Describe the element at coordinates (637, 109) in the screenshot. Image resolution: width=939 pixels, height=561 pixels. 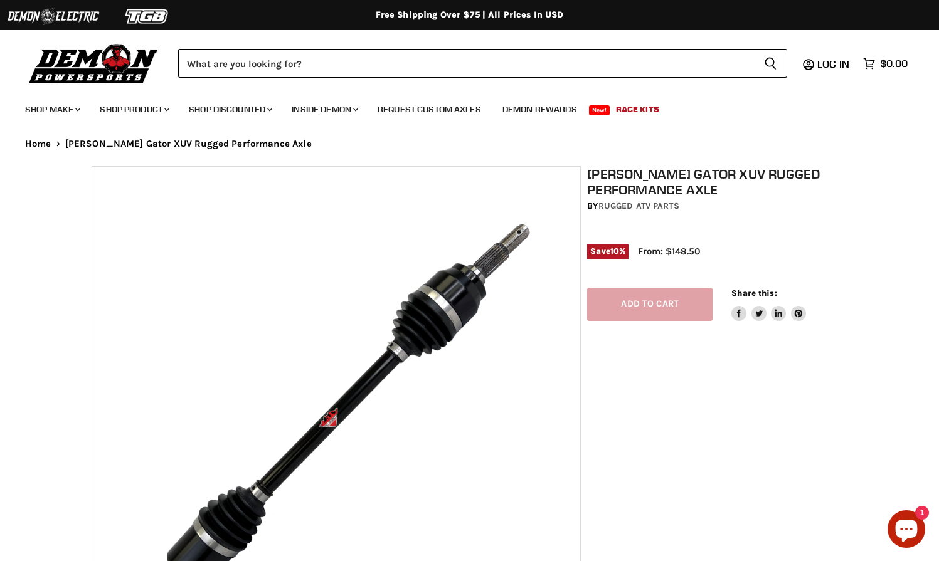
I see `a: Race Kits` at that location.